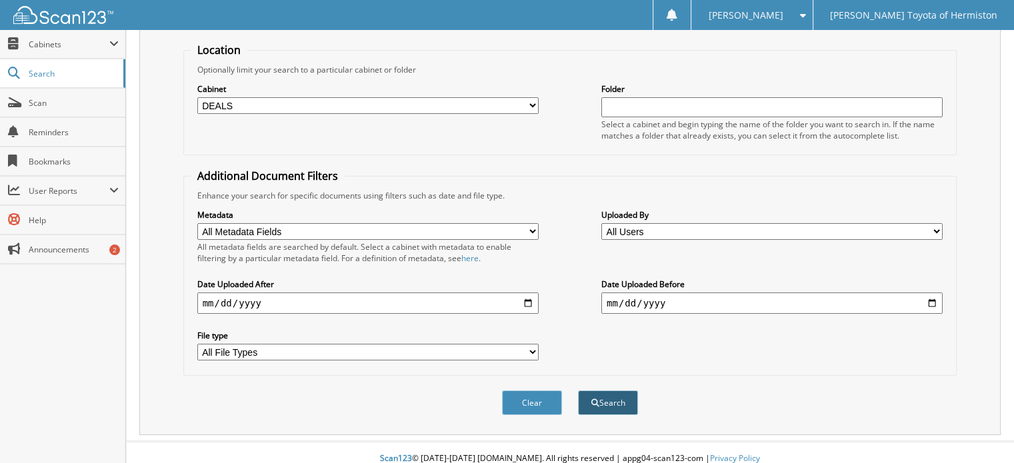 The height and width of the screenshot is (463, 1014). I want to click on span: User Reports, so click(69, 191).